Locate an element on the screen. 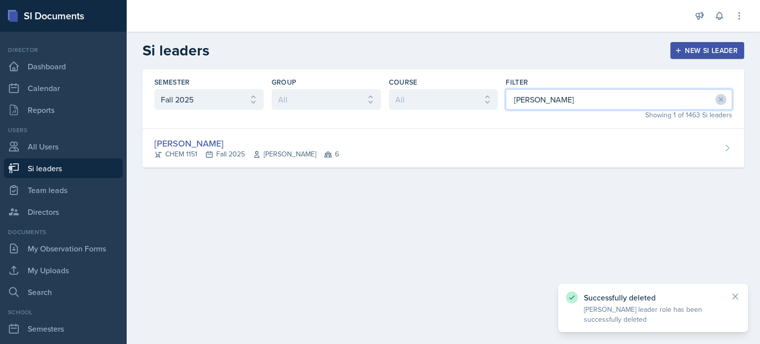 Image resolution: width=760 pixels, height=344 pixels. a: Reports is located at coordinates (63, 110).